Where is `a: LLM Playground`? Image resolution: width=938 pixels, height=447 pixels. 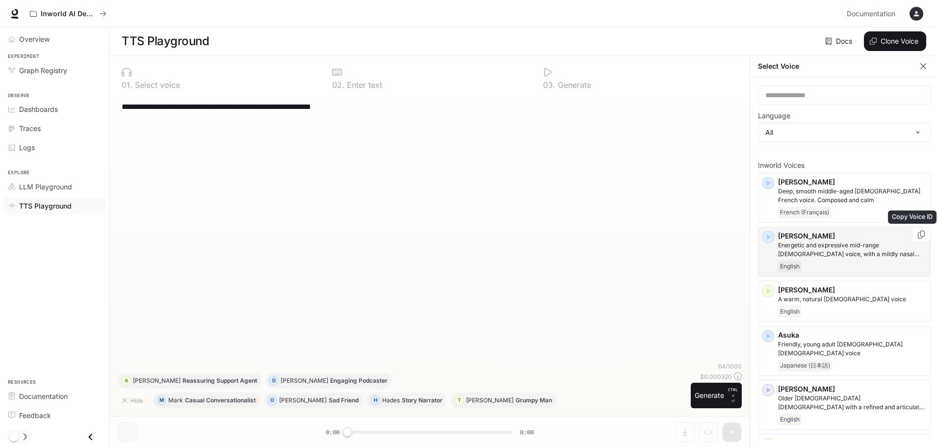
a: LLM Playground is located at coordinates (54, 186).